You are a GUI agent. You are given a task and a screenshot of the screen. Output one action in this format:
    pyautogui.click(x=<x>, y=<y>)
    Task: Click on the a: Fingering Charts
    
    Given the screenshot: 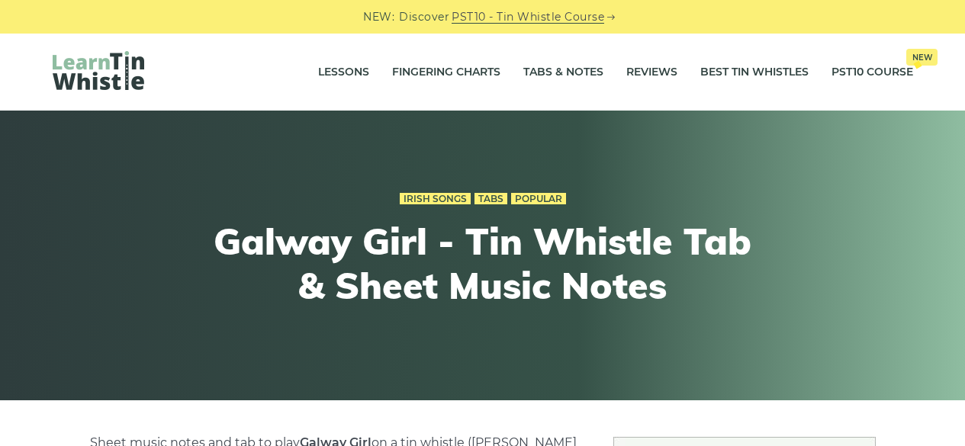 What is the action you would take?
    pyautogui.click(x=446, y=72)
    